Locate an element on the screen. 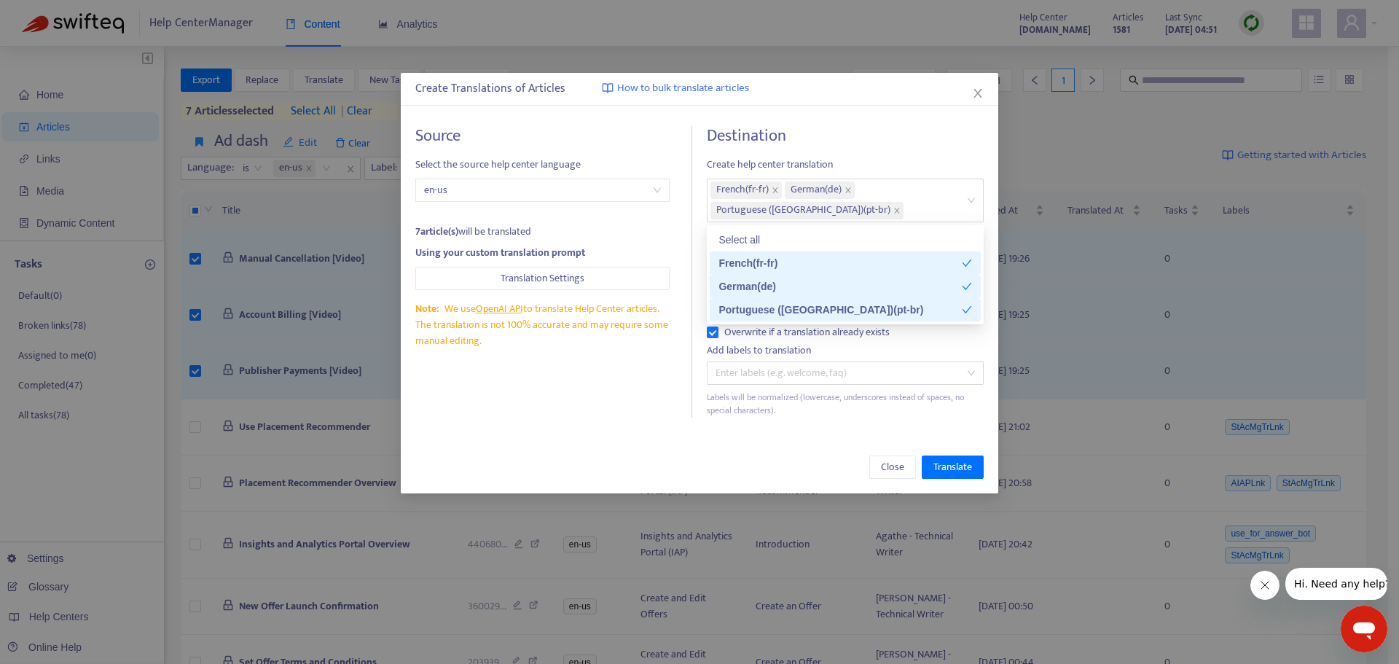  div: Create Translations of Articles is located at coordinates (699, 89).